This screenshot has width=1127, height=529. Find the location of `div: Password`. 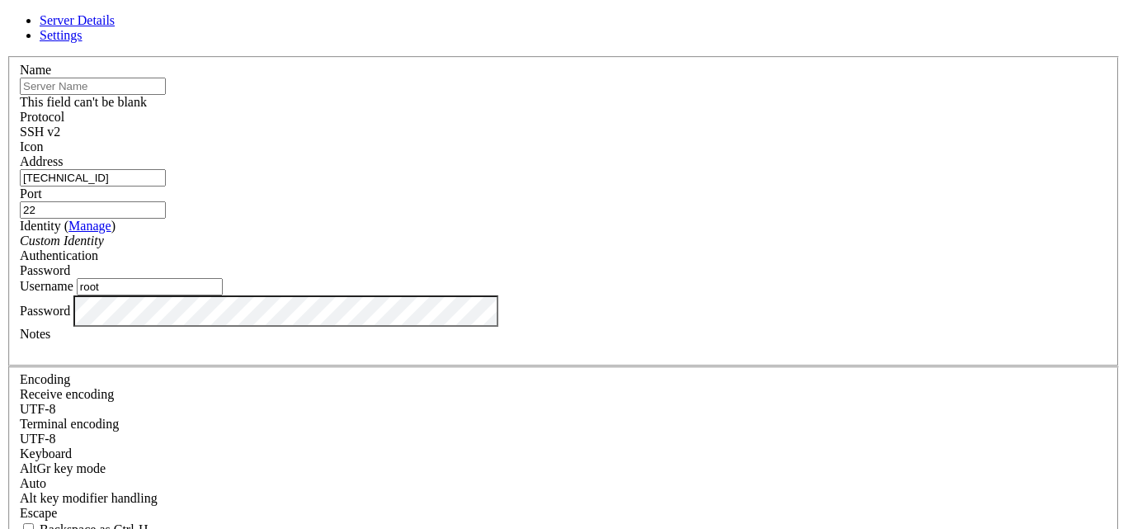

div: Password is located at coordinates (564, 271).